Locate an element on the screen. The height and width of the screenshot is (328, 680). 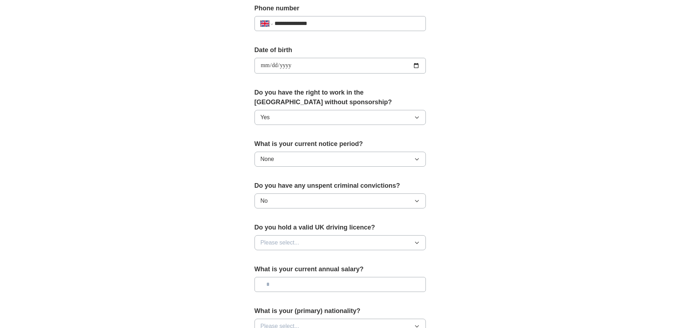
label: Phone number is located at coordinates (340, 8).